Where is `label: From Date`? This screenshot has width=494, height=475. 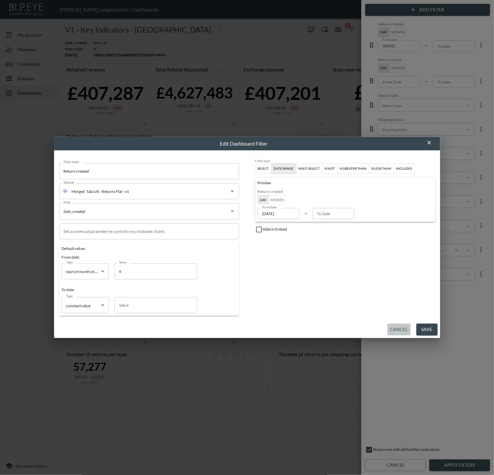
label: From Date is located at coordinates (269, 207).